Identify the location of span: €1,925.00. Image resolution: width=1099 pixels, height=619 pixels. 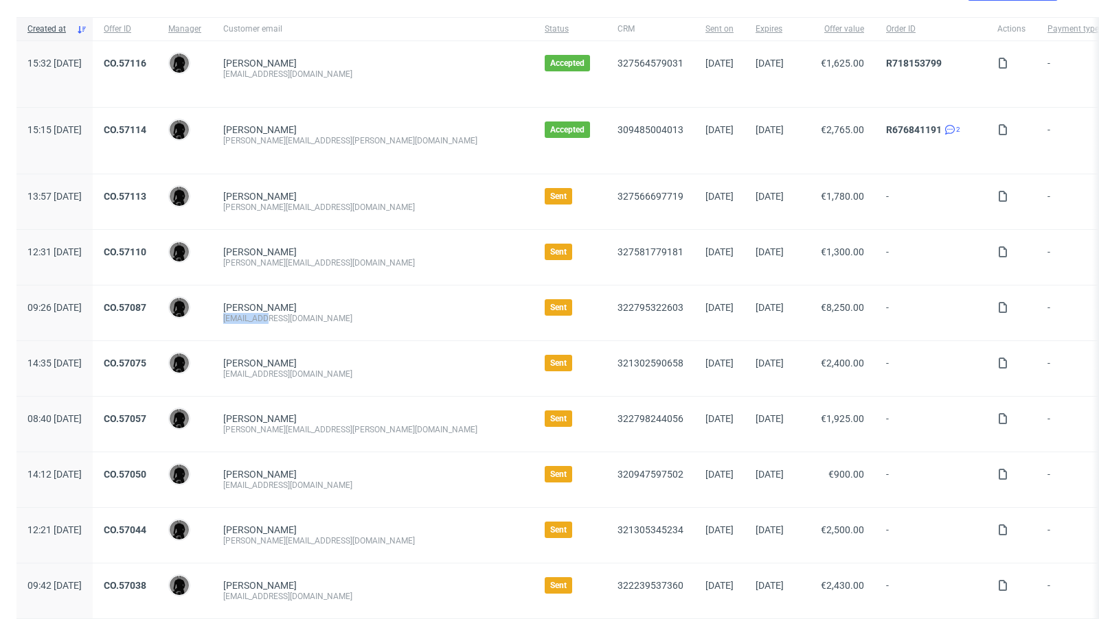
(842, 419).